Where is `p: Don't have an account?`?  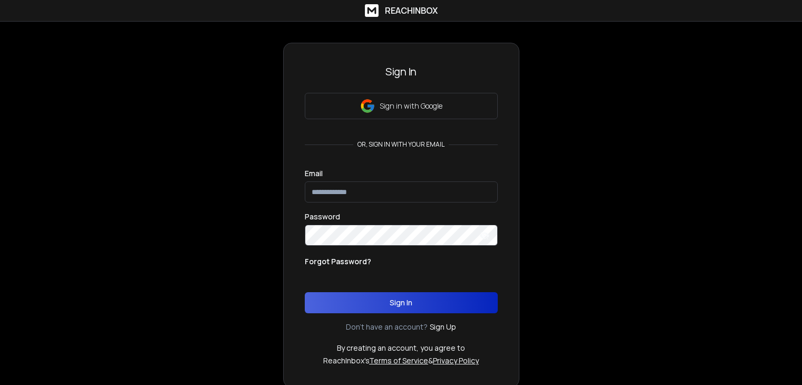 p: Don't have an account? is located at coordinates (386, 327).